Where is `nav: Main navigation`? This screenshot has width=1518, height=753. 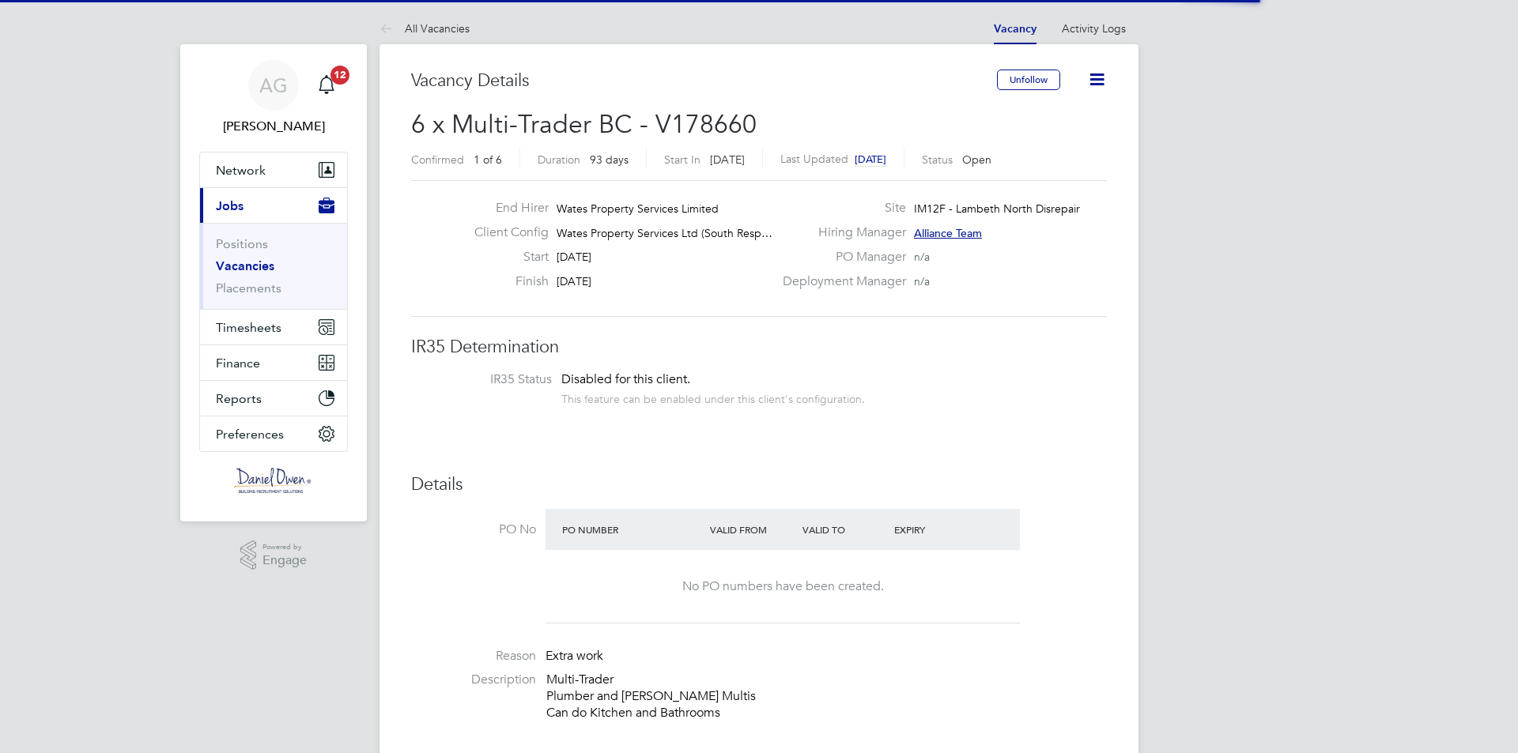 nav: Main navigation is located at coordinates (273, 283).